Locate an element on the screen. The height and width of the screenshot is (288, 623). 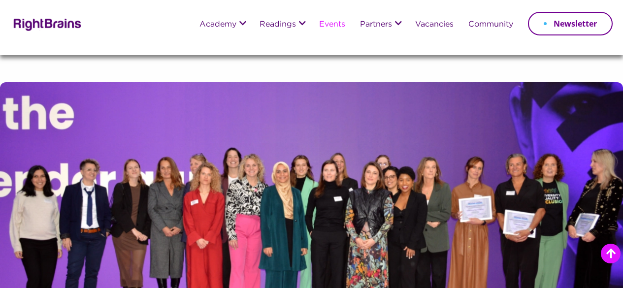
a: Events is located at coordinates (332, 25).